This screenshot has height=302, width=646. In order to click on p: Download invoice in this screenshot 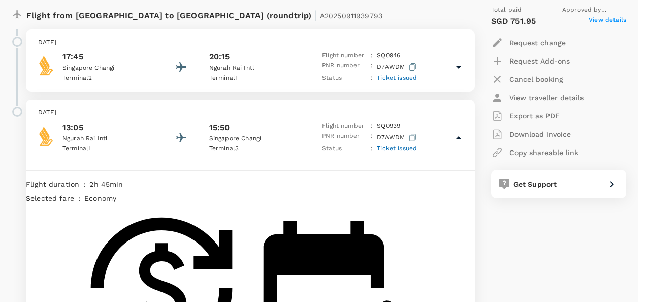, I will do `click(540, 134)`.